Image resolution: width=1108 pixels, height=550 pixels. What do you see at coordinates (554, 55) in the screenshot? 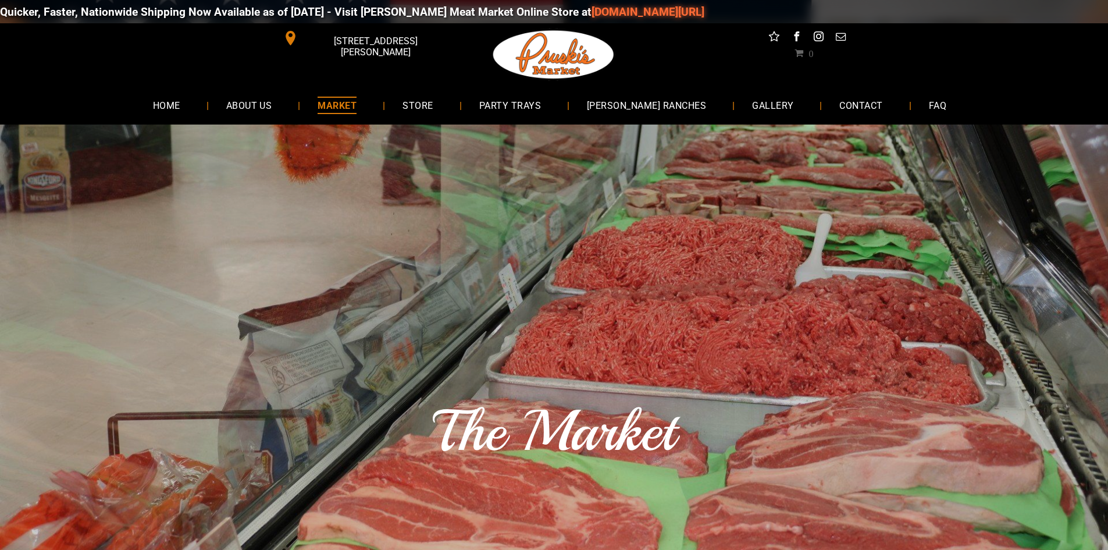
I see `img: Pruski-s+Market+HQ+Logo2-1920w.png` at bounding box center [554, 55].